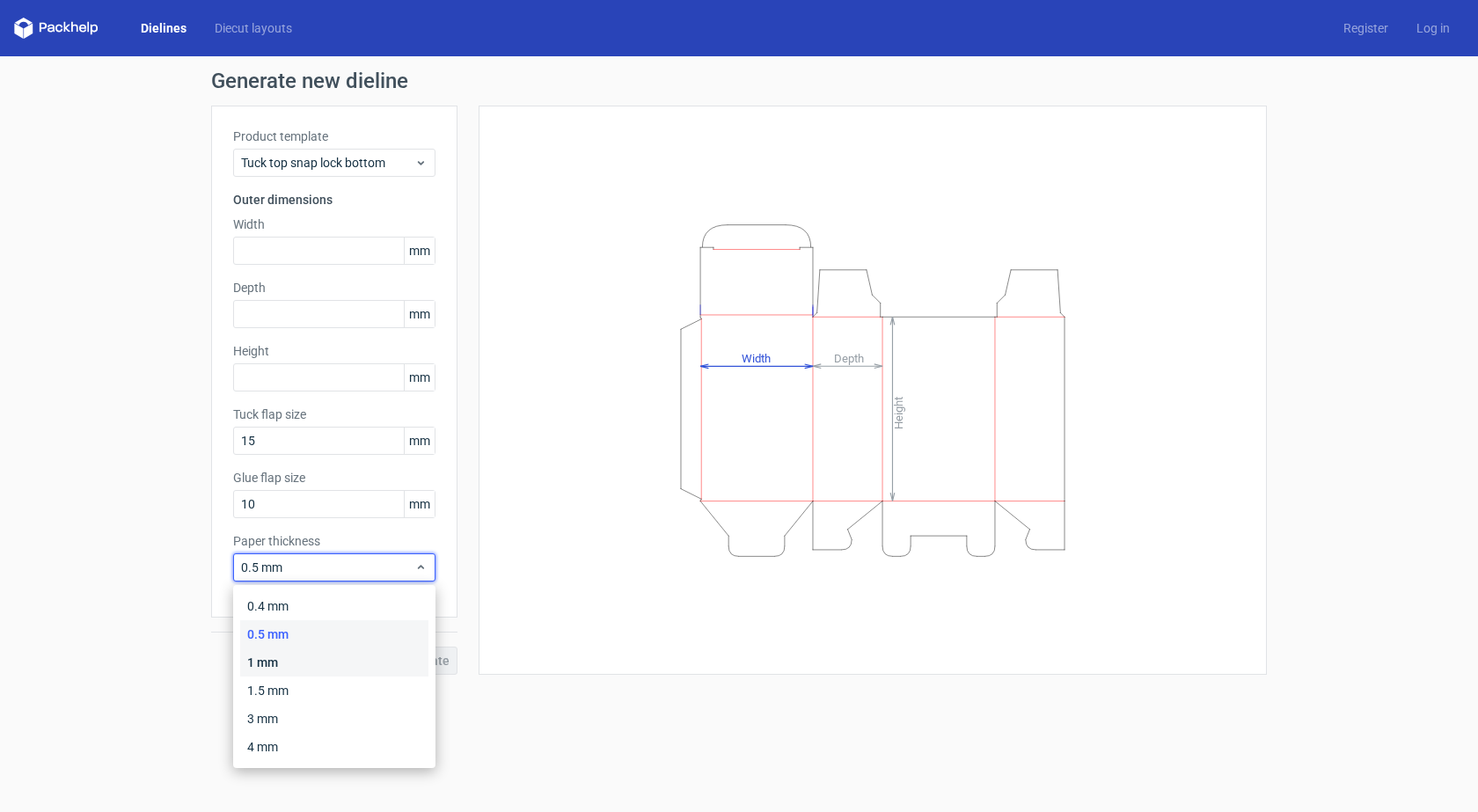 This screenshot has height=812, width=1478. I want to click on div: 4 mm, so click(334, 747).